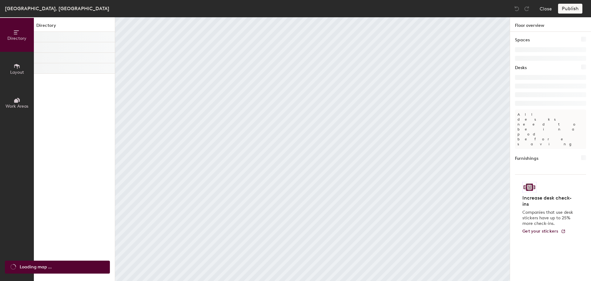 This screenshot has width=591, height=281. What do you see at coordinates (546, 9) in the screenshot?
I see `button: Close` at bounding box center [546, 9].